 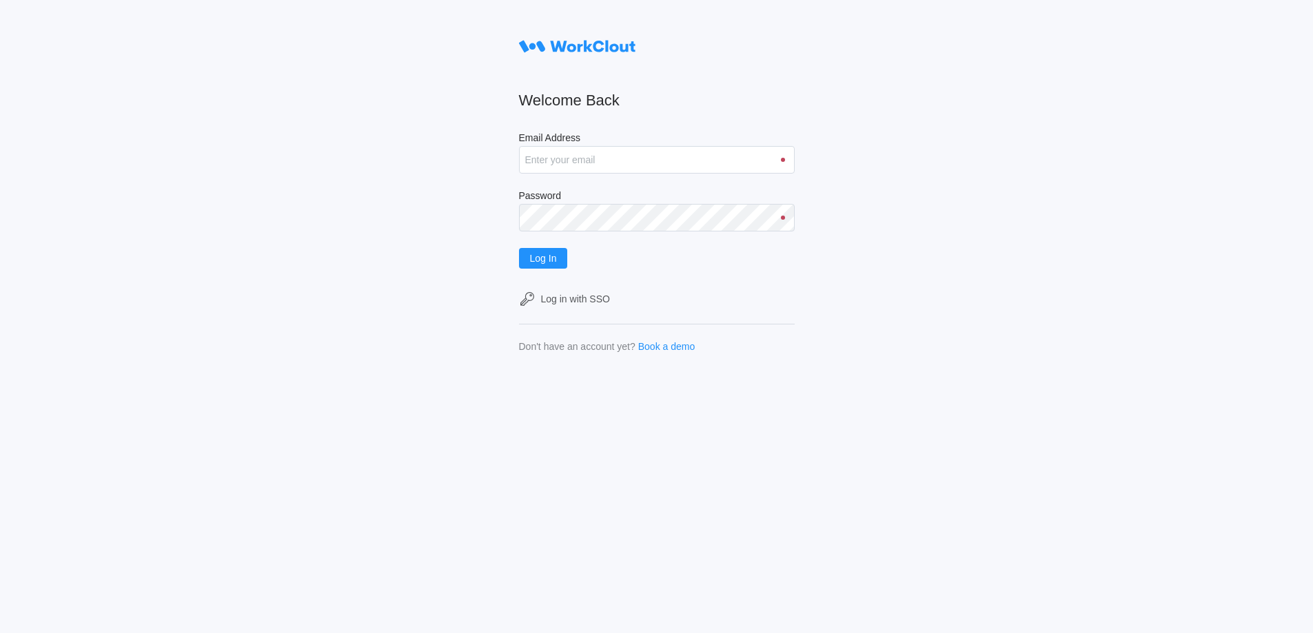 I want to click on div: Don't have an account yet?, so click(x=577, y=347).